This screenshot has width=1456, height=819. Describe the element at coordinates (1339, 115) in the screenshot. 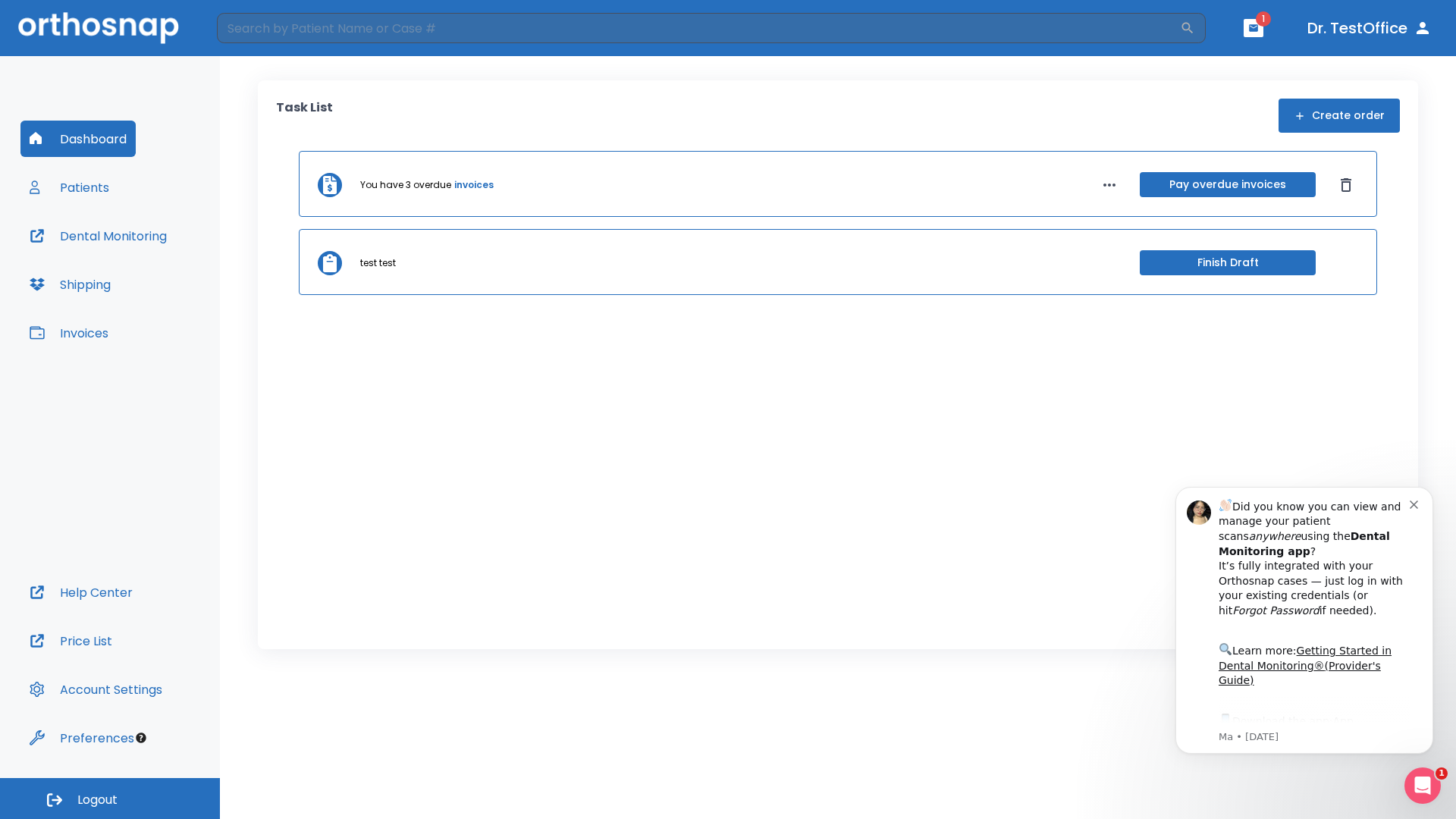

I see `button: Create order` at that location.